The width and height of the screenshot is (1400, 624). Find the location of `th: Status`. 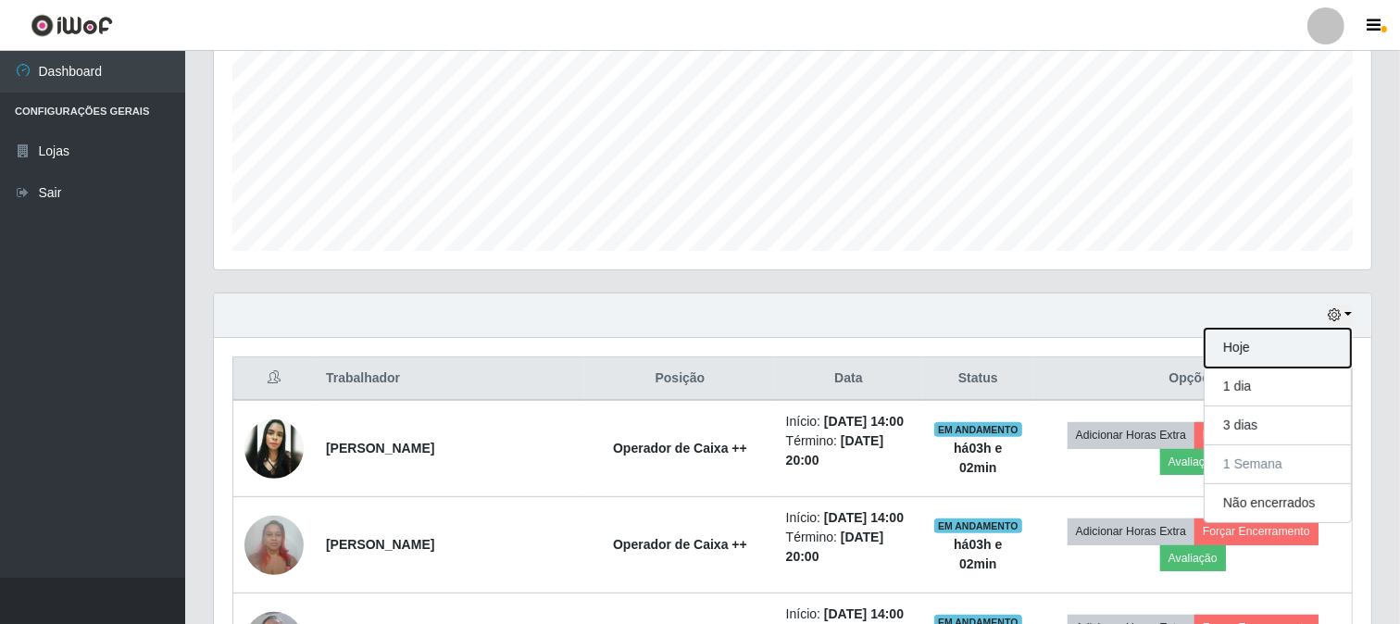

th: Status is located at coordinates (978, 379).